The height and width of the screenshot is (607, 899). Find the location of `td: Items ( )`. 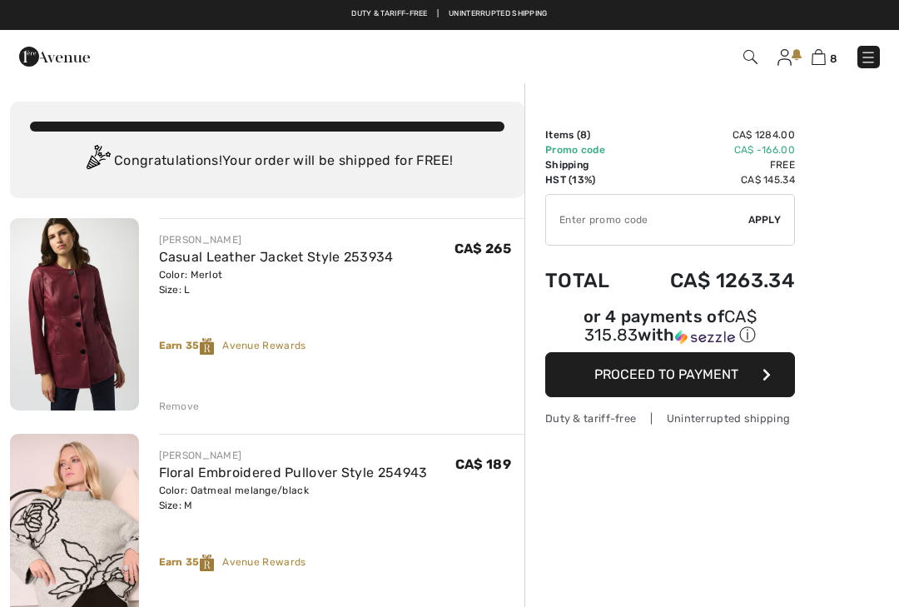

td: Items ( ) is located at coordinates (588, 135).